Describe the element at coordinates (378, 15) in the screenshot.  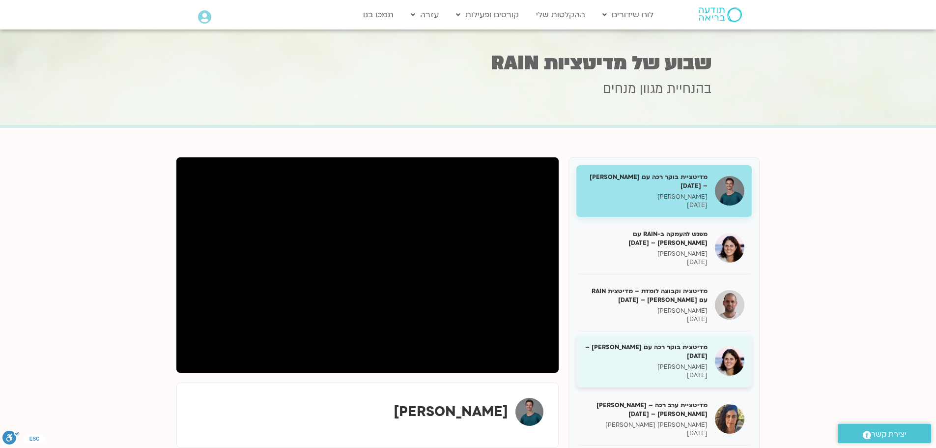
I see `a: תמכו בנו` at that location.